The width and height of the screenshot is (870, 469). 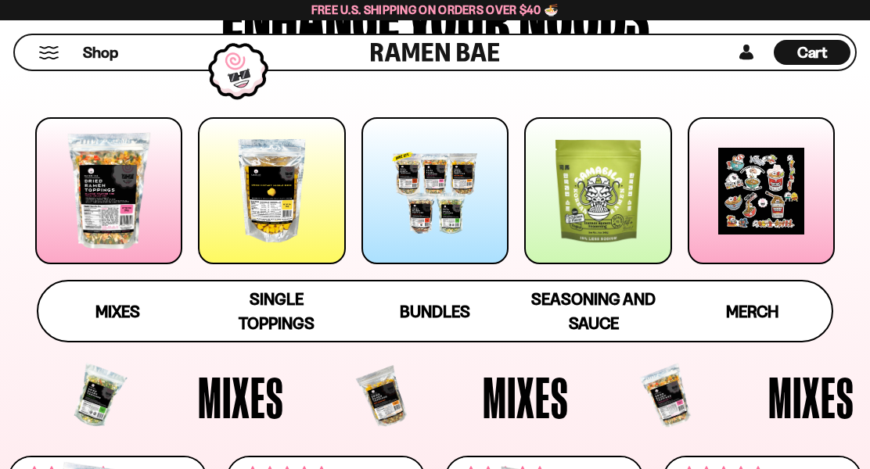 I want to click on span: Bundles, so click(x=435, y=311).